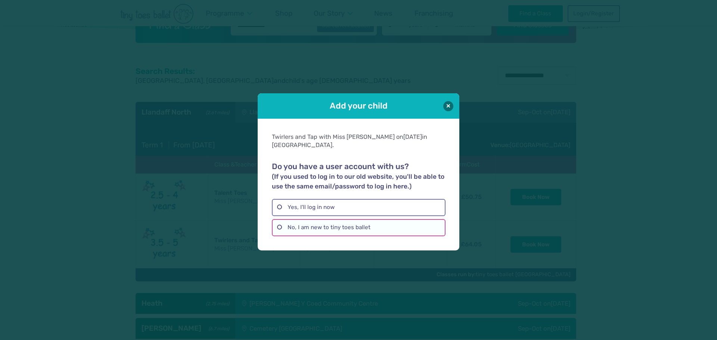 Image resolution: width=717 pixels, height=340 pixels. What do you see at coordinates (358, 106) in the screenshot?
I see `h1: Add your child` at bounding box center [358, 106].